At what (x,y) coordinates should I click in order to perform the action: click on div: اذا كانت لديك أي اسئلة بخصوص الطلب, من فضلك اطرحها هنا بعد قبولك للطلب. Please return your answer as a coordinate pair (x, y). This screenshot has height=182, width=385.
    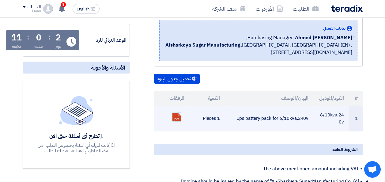
    Looking at the image, I should click on (76, 148).